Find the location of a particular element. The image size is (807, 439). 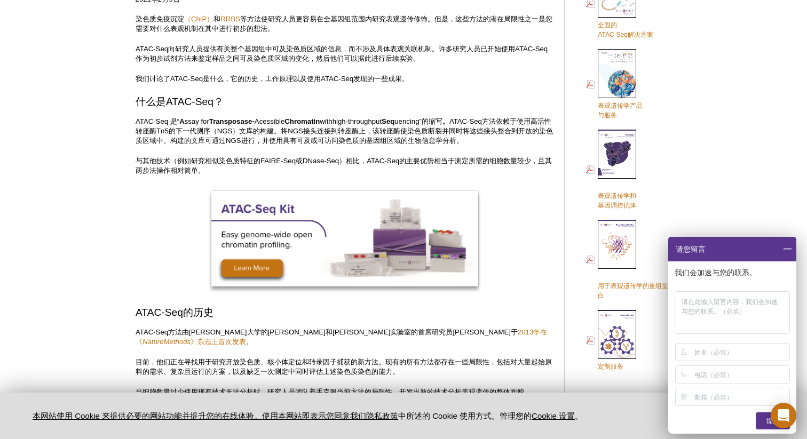

font: 染色质免疫沉淀 is located at coordinates (160, 19).